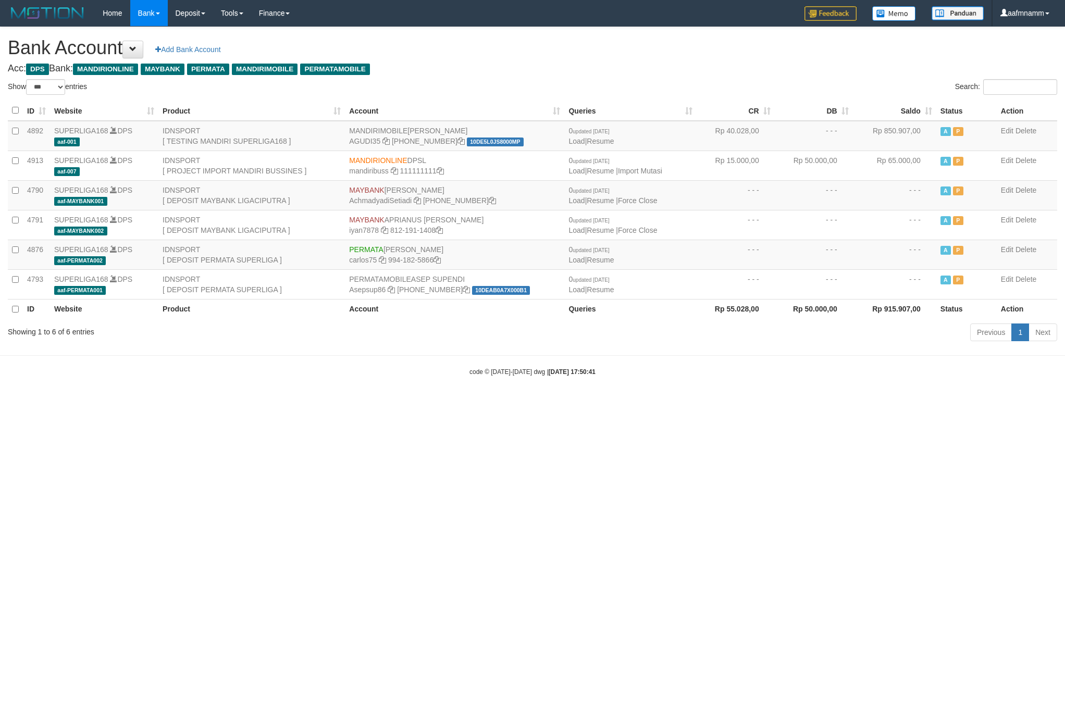 The height and width of the screenshot is (711, 1065). What do you see at coordinates (47, 87) in the screenshot?
I see `label: Show entries` at bounding box center [47, 87].